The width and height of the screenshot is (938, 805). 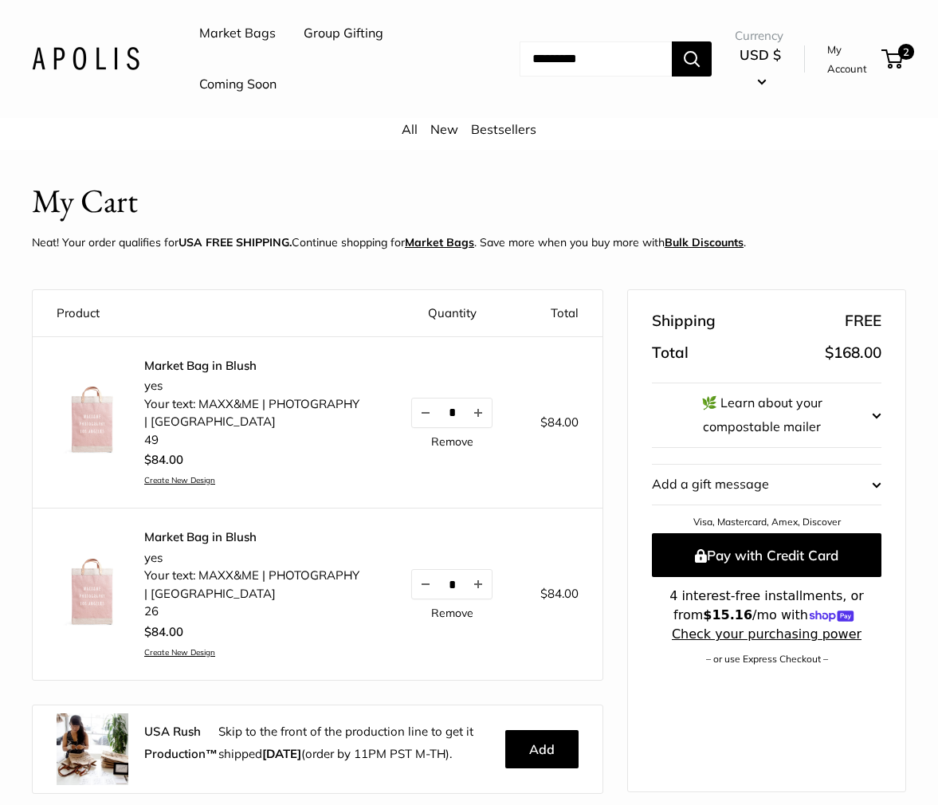 What do you see at coordinates (852, 59) in the screenshot?
I see `a: My Account` at bounding box center [852, 59].